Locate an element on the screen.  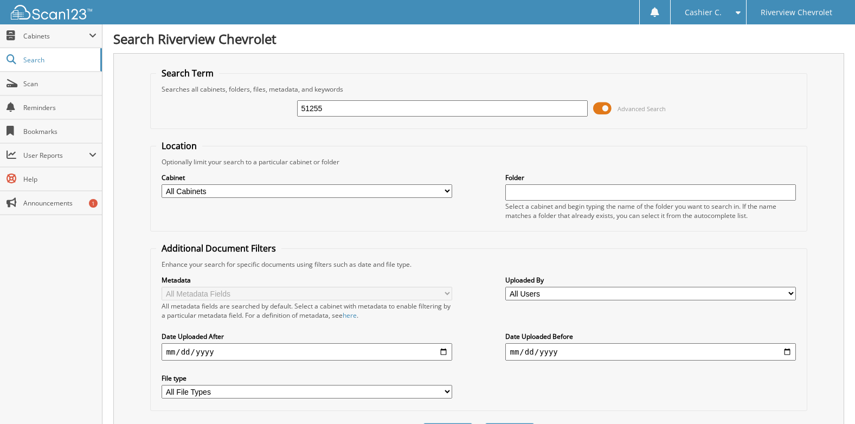
div: Searches all cabinets, folders, files, metadata, and keywords is located at coordinates (478, 89).